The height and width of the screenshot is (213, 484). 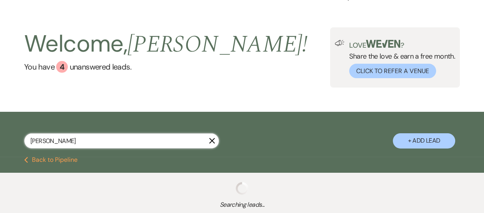 I want to click on button: + Add Lead, so click(x=424, y=140).